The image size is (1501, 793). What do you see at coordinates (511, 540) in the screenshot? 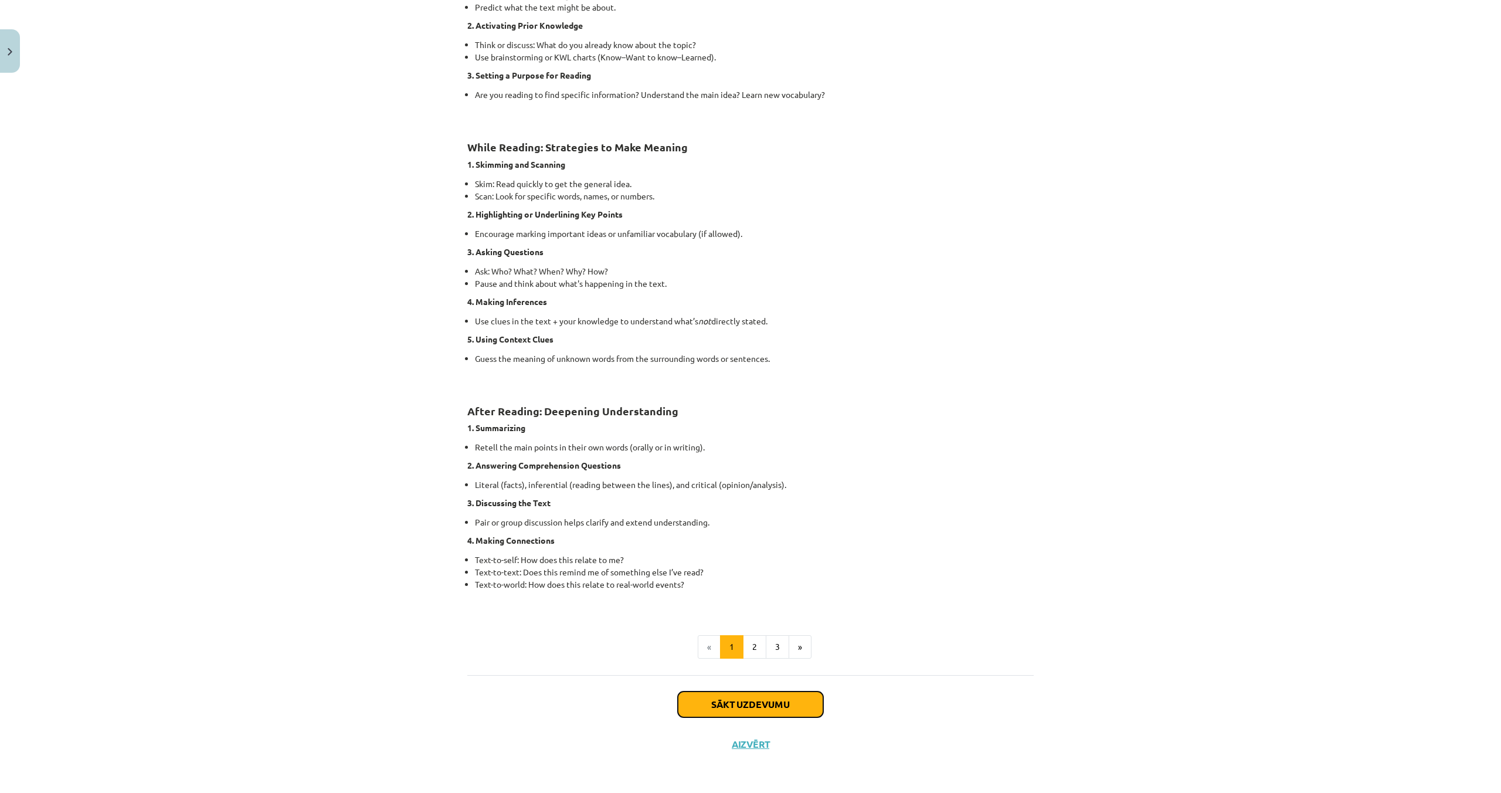
I see `b: 4. Making Connections` at bounding box center [511, 540].